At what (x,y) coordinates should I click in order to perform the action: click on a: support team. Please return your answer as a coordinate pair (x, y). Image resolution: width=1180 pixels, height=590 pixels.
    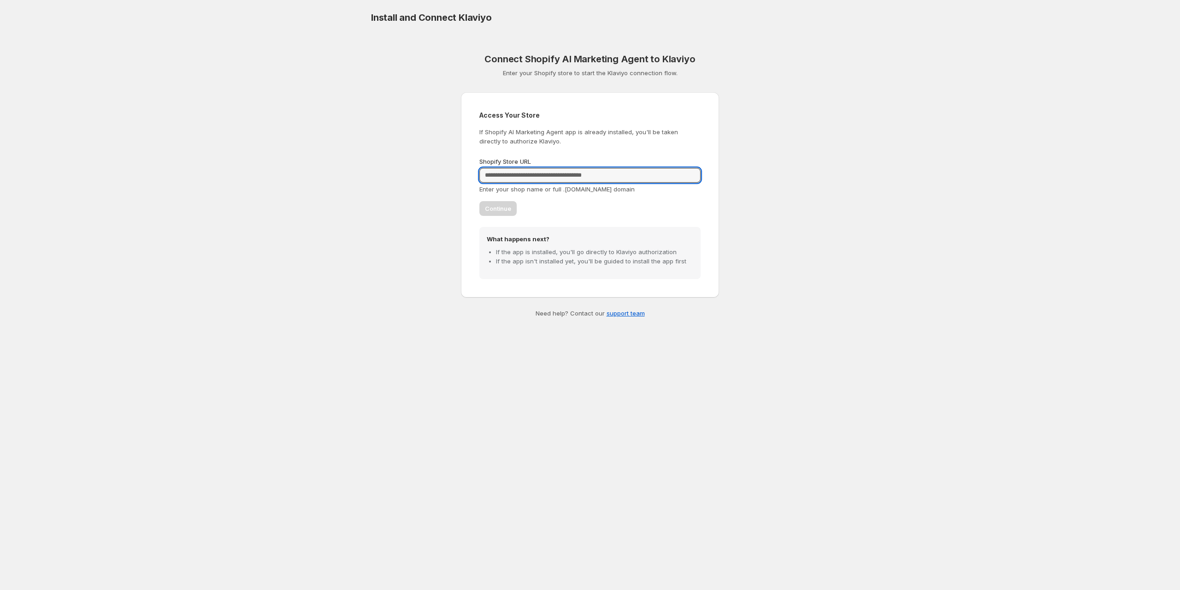
    Looking at the image, I should click on (626, 313).